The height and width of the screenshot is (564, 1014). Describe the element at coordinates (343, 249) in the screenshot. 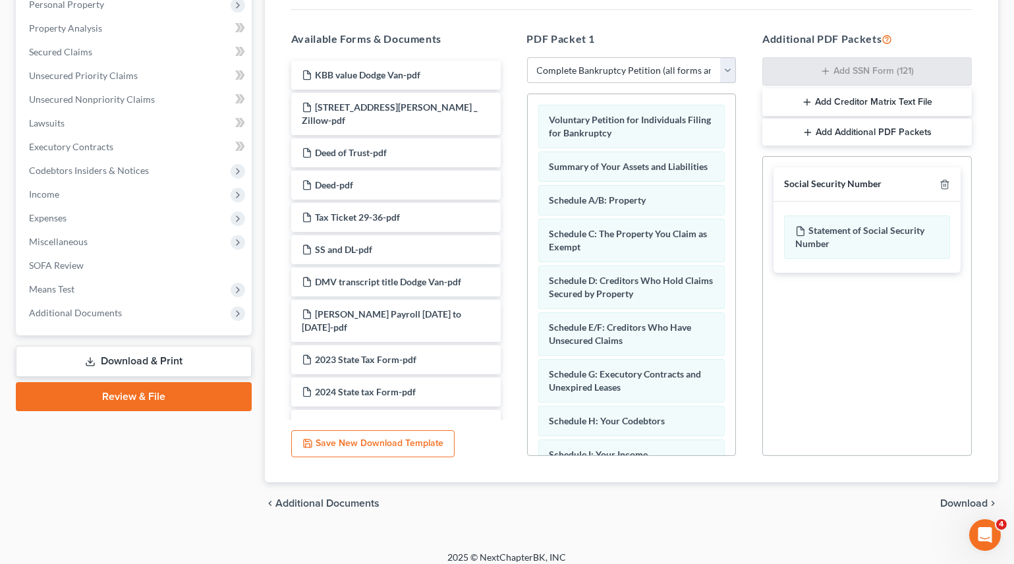

I see `span: SS and DL-pdf` at that location.